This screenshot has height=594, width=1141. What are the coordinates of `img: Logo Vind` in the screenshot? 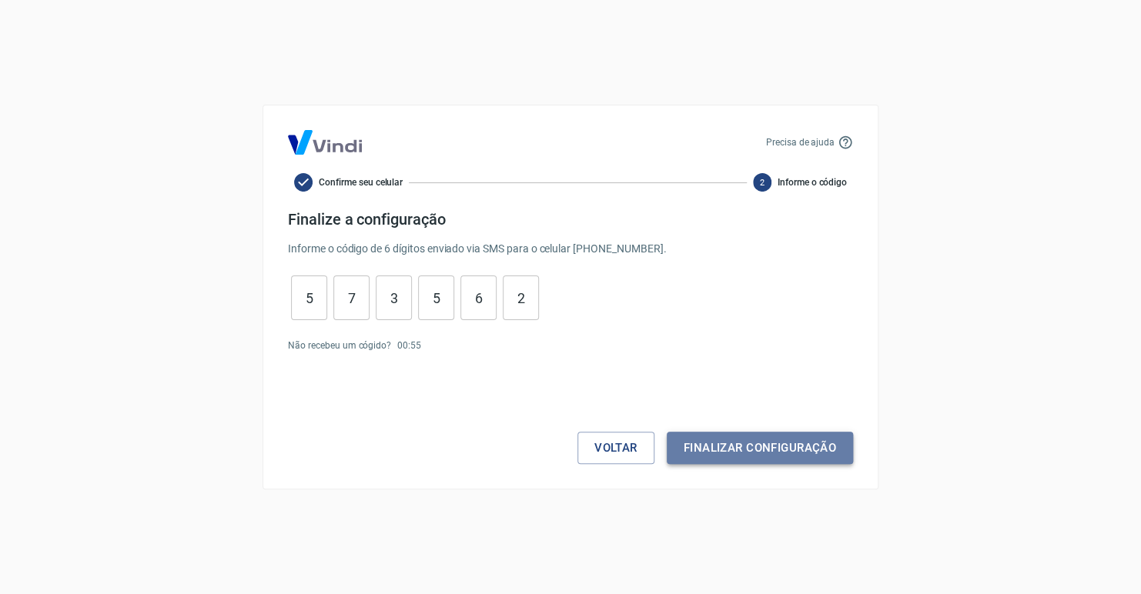 It's located at (325, 142).